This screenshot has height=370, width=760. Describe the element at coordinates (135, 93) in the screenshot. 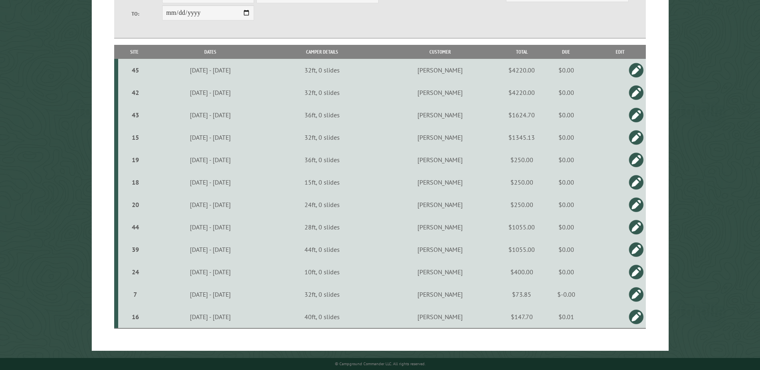

I see `div: 42` at that location.